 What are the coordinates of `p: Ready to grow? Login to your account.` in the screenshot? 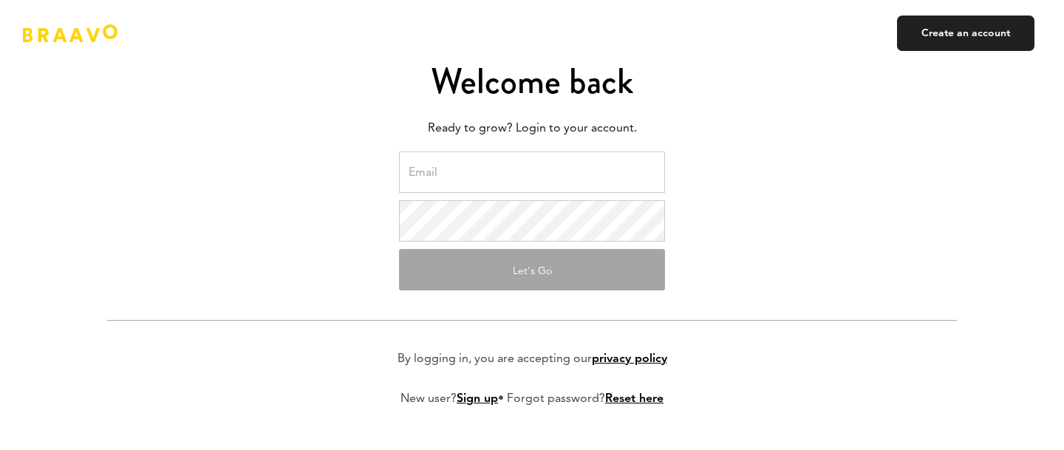 It's located at (532, 129).